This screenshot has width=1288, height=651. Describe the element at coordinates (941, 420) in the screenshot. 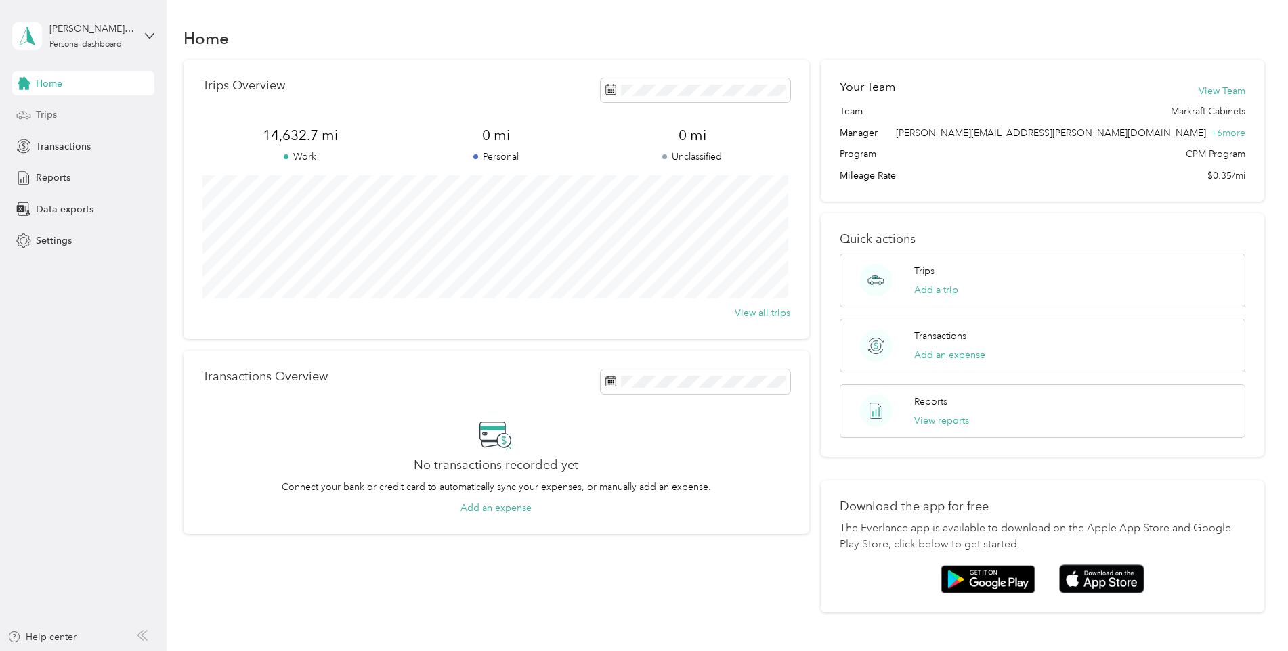

I see `button: View reports` at that location.